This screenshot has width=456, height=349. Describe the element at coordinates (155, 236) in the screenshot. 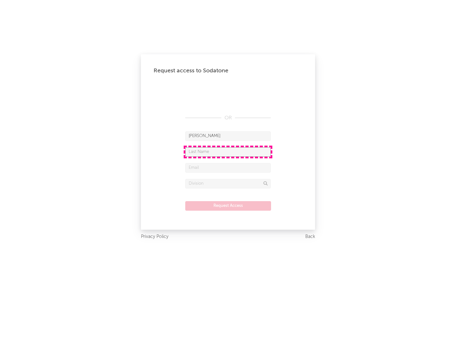

I see `a: Privacy Policy` at that location.